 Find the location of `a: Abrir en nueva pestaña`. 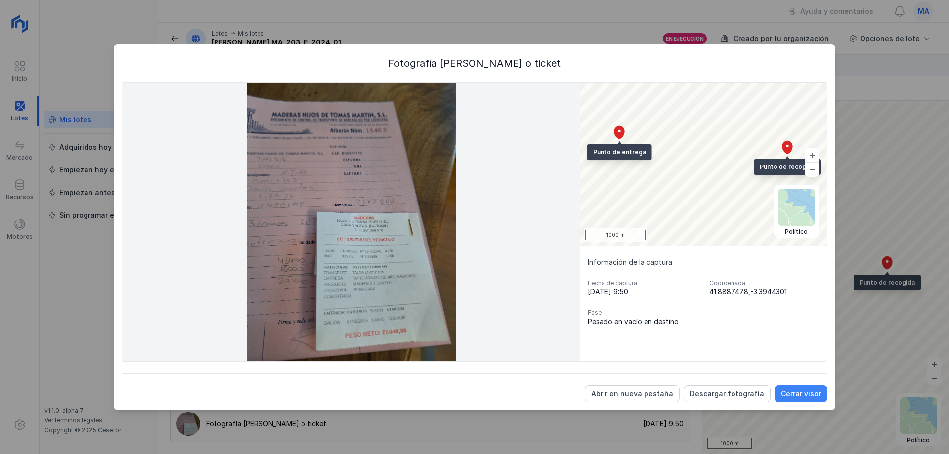

a: Abrir en nueva pestaña is located at coordinates (632, 394).